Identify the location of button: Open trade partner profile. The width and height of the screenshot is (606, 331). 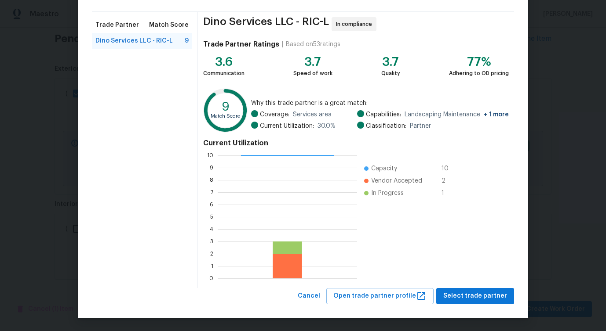
(380, 296).